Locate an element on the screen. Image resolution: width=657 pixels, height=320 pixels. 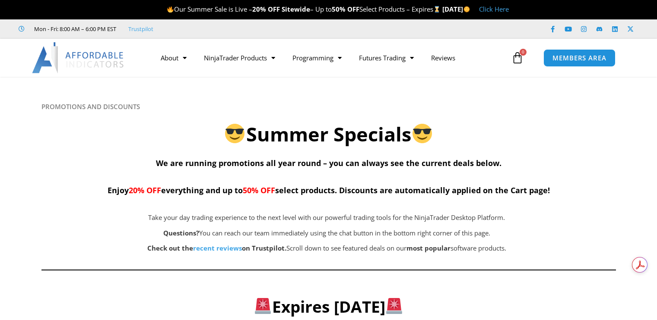
a: Reviews is located at coordinates (443, 58).